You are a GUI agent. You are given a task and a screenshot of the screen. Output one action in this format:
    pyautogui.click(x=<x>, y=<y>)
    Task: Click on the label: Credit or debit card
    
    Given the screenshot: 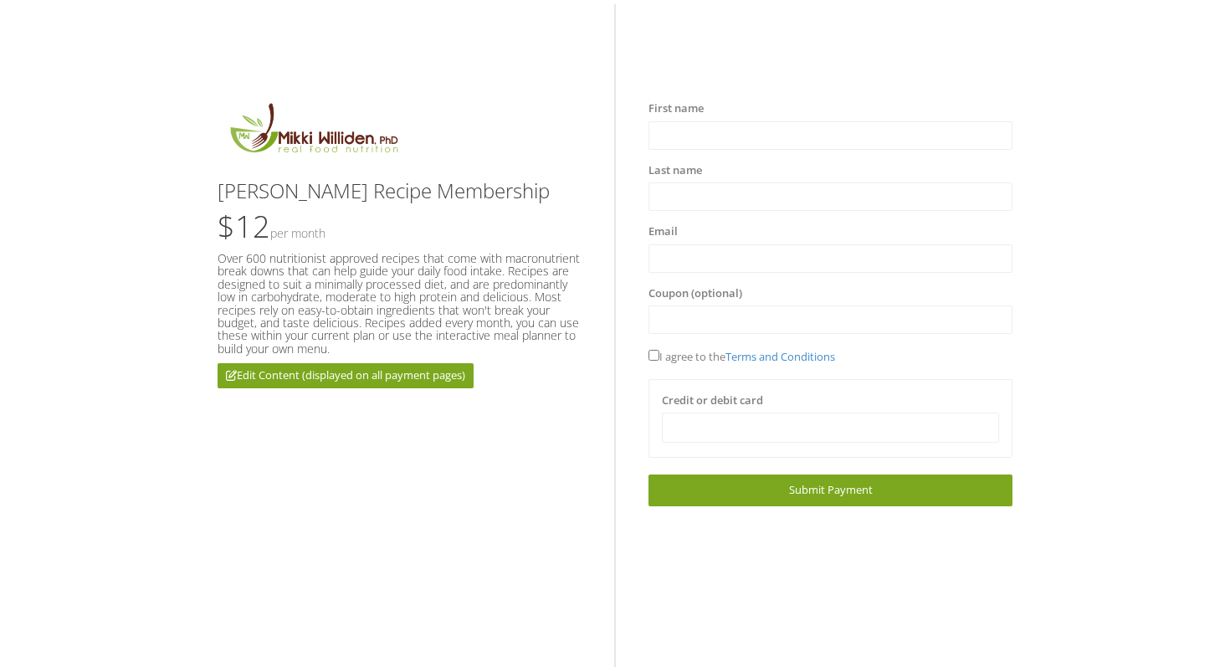 What is the action you would take?
    pyautogui.click(x=712, y=401)
    